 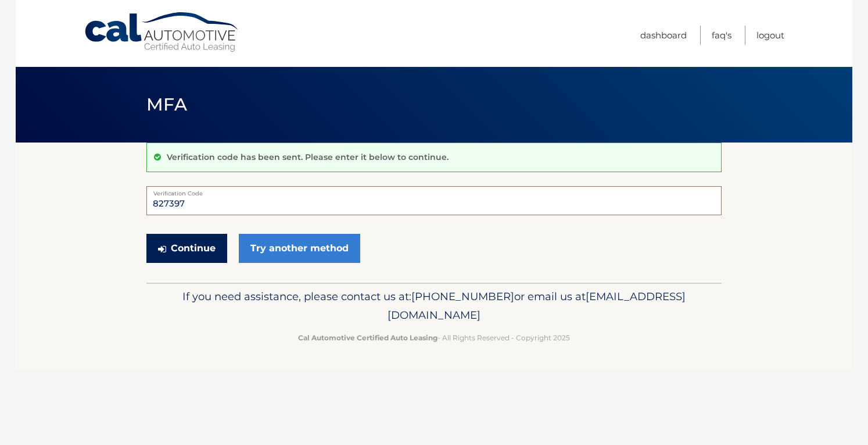 I want to click on p: - All Rights Reserved - Copyright 2025, so click(x=434, y=337).